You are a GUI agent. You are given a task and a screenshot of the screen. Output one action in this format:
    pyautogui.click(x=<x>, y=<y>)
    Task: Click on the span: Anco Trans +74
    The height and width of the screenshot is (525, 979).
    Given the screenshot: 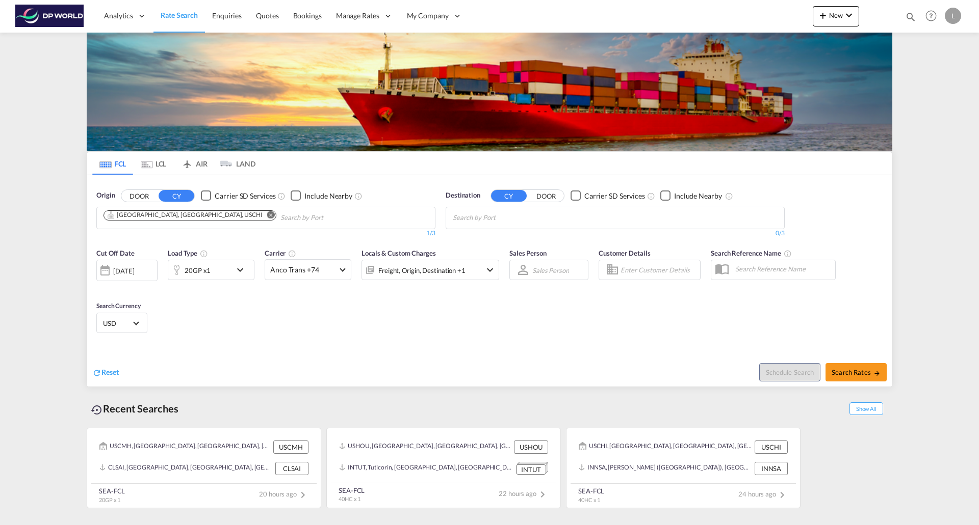 What is the action you would take?
    pyautogui.click(x=303, y=270)
    